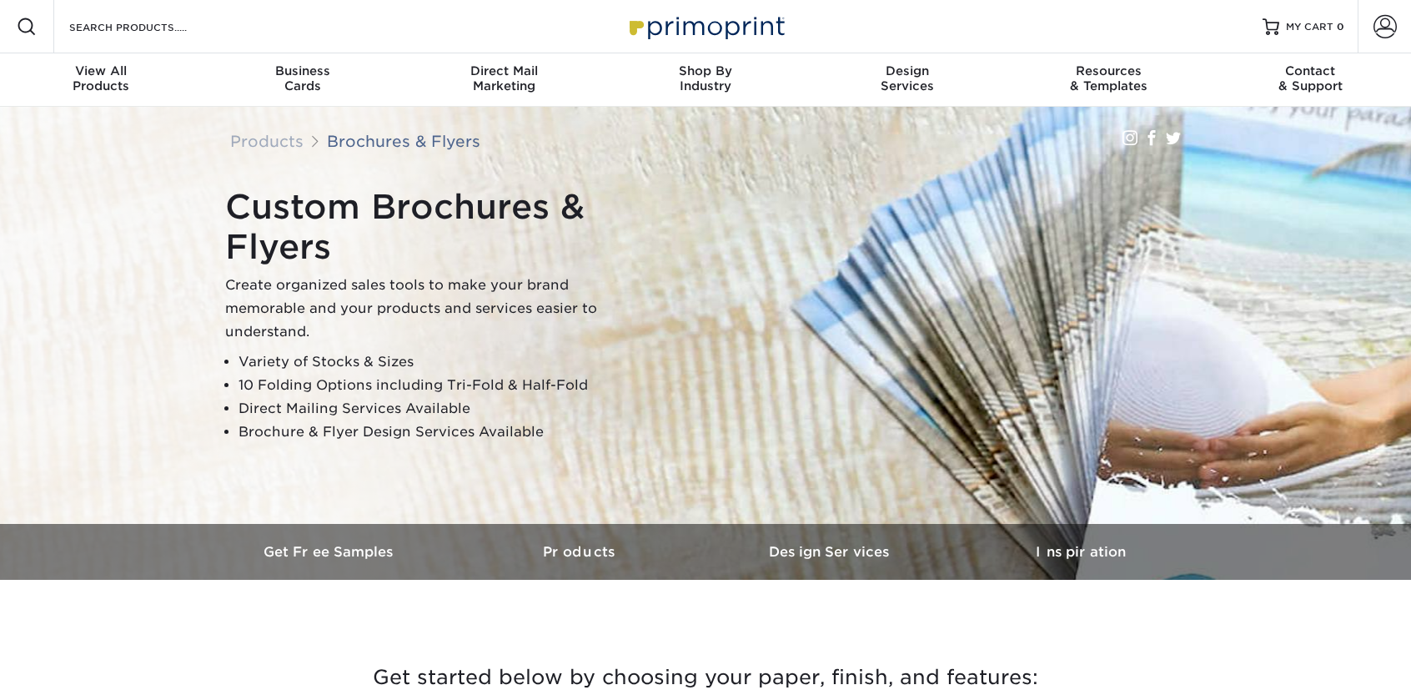  What do you see at coordinates (440, 409) in the screenshot?
I see `li: Direct Mailing Services Available` at bounding box center [440, 409].